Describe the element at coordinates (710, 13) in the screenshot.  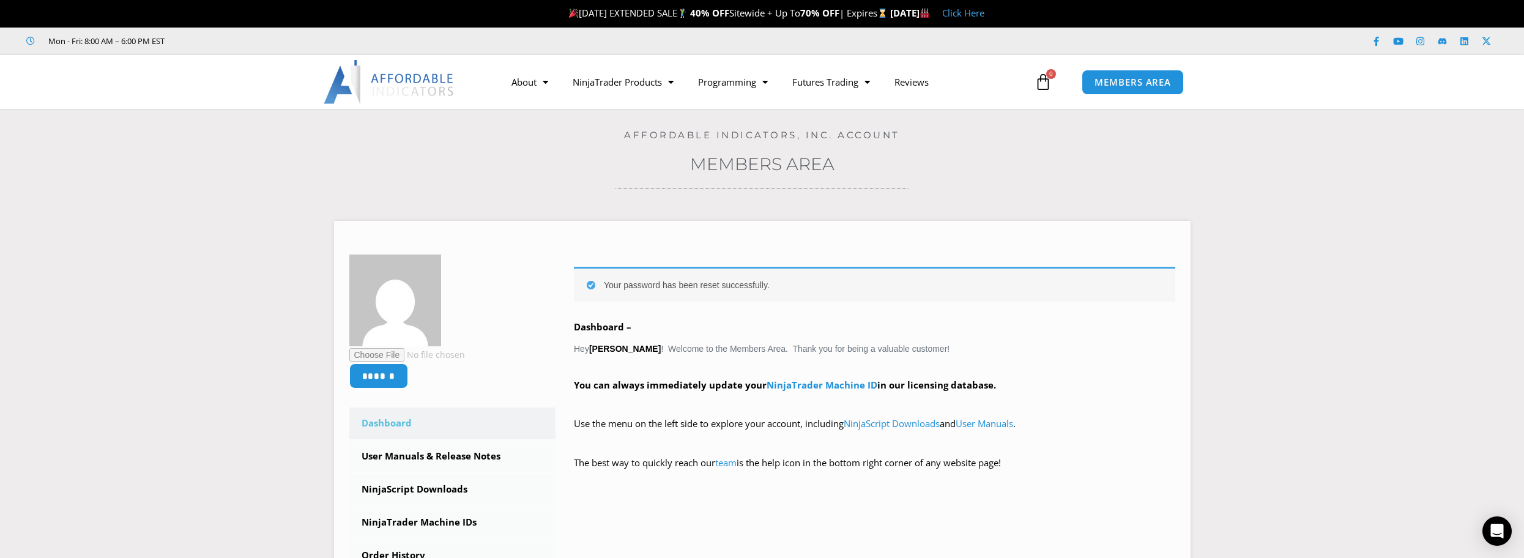
I see `strong: 40% OFF` at that location.